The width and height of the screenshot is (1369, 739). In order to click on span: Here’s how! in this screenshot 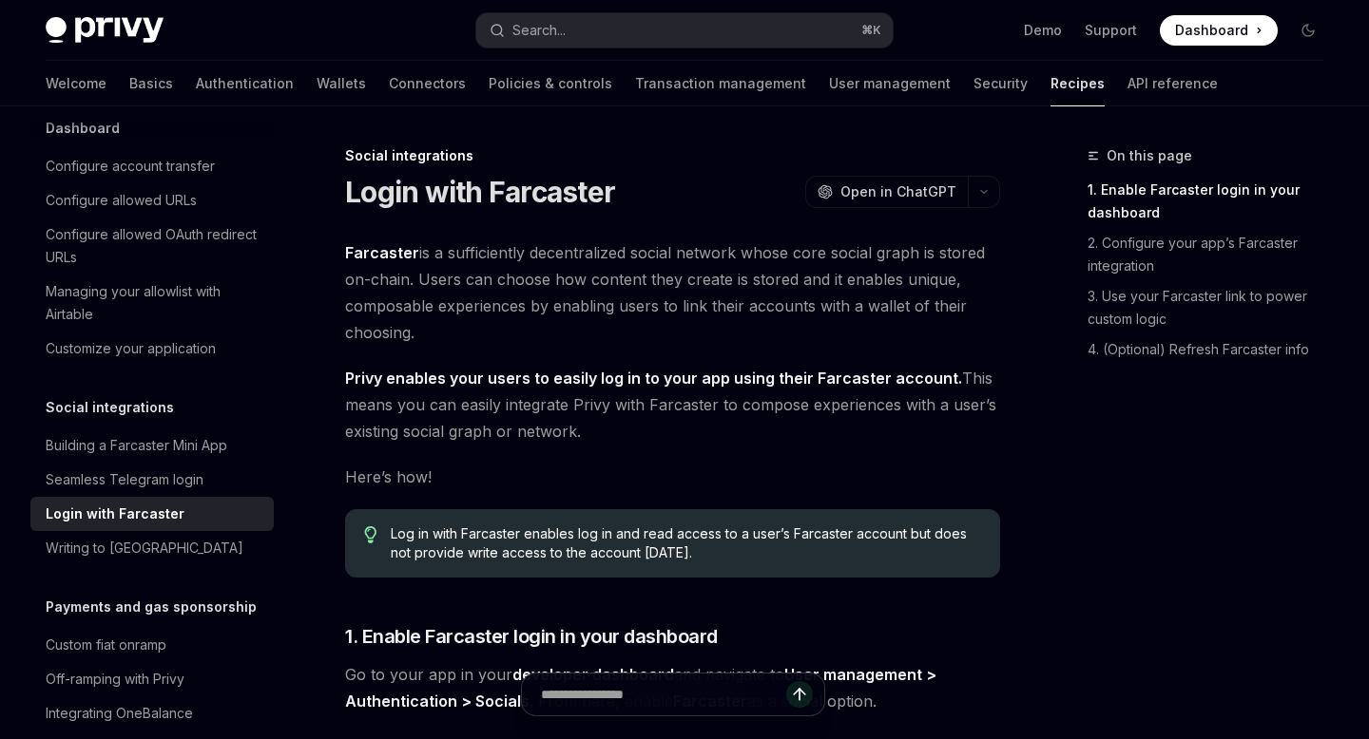, I will do `click(672, 477)`.